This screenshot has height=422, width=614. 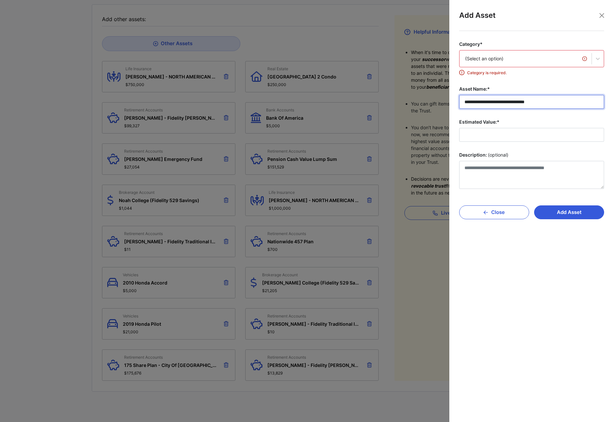 I want to click on div: (Select an option), so click(x=525, y=59).